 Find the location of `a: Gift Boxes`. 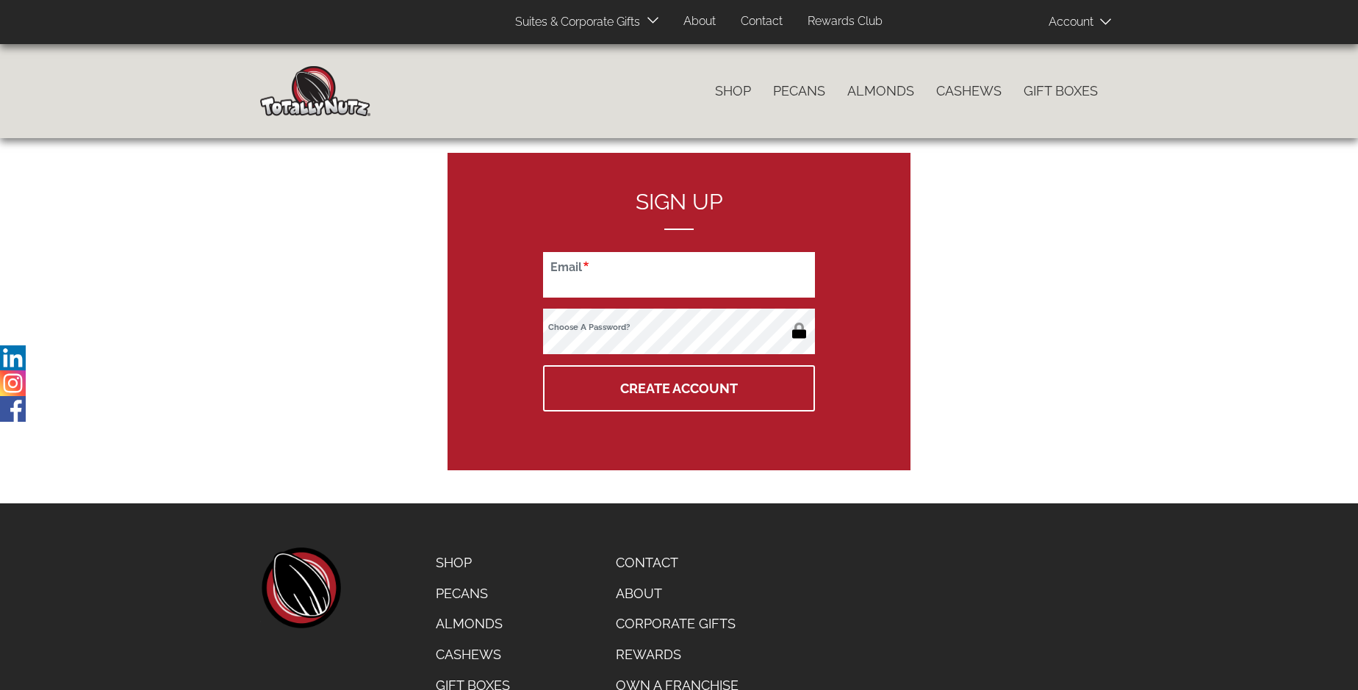

a: Gift Boxes is located at coordinates (1060, 91).